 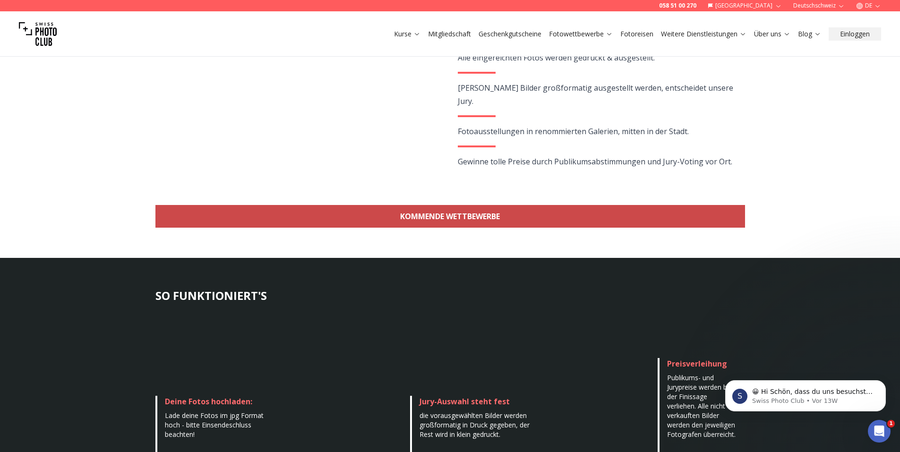 What do you see at coordinates (407, 34) in the screenshot?
I see `a: Kurse` at bounding box center [407, 34].